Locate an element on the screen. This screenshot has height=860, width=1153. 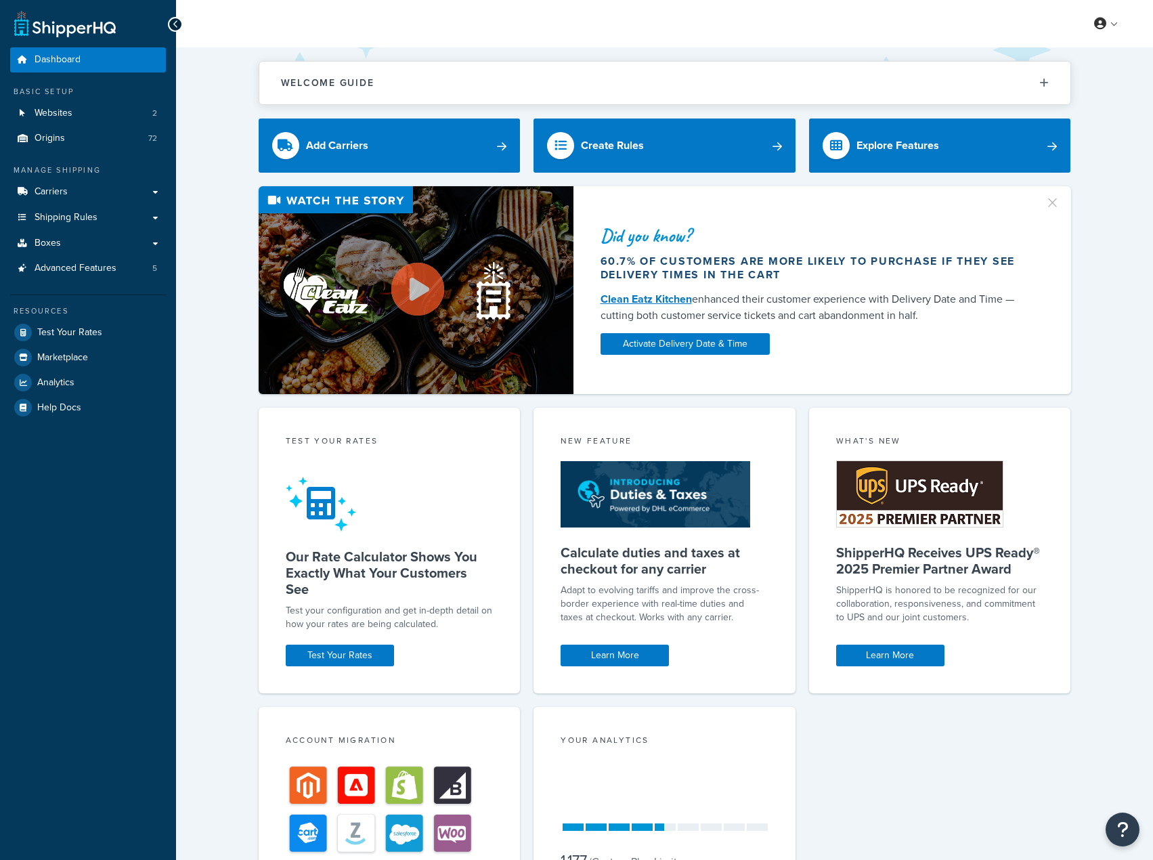
div: Explore Features is located at coordinates (898, 146).